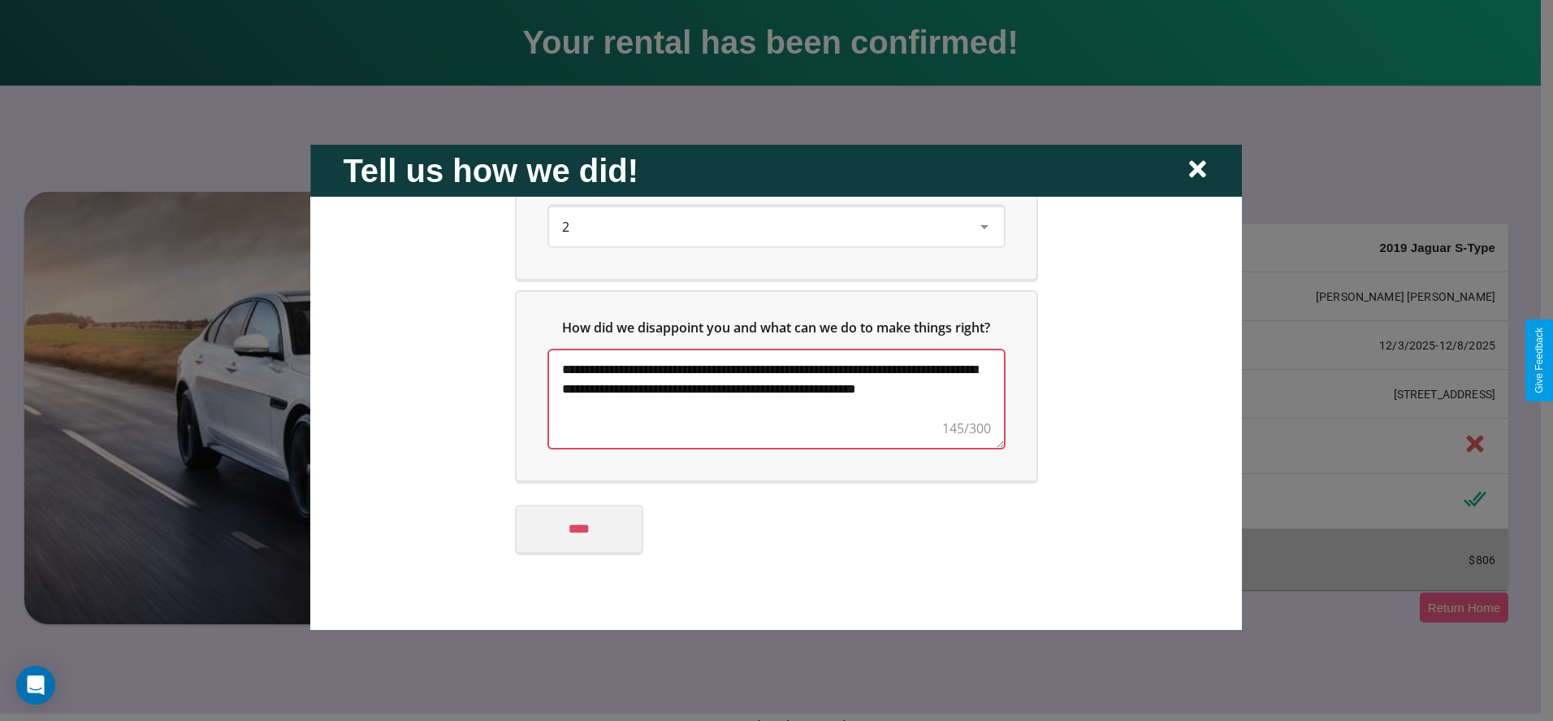  What do you see at coordinates (967, 427) in the screenshot?
I see `div: 145/300` at bounding box center [967, 427].